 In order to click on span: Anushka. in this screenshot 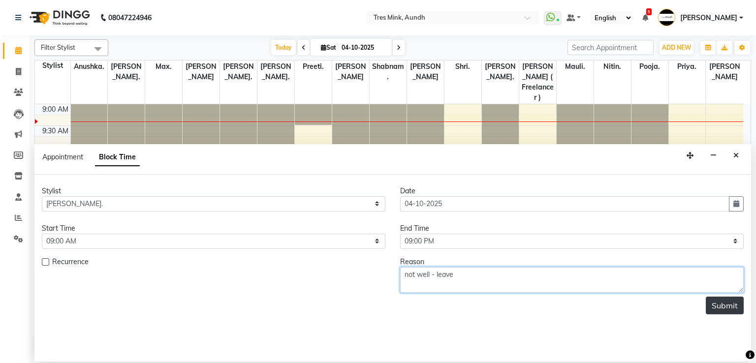, I will do `click(89, 66)`.